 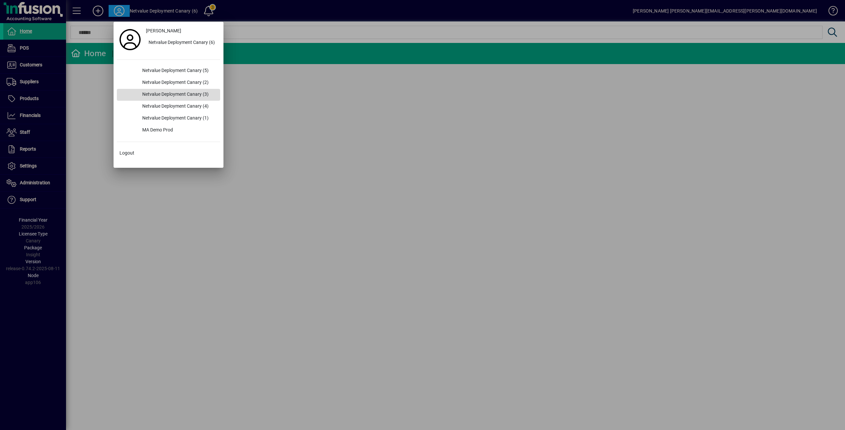 What do you see at coordinates (168, 83) in the screenshot?
I see `button: Netvalue Deployment Canary (2)` at bounding box center [168, 83].